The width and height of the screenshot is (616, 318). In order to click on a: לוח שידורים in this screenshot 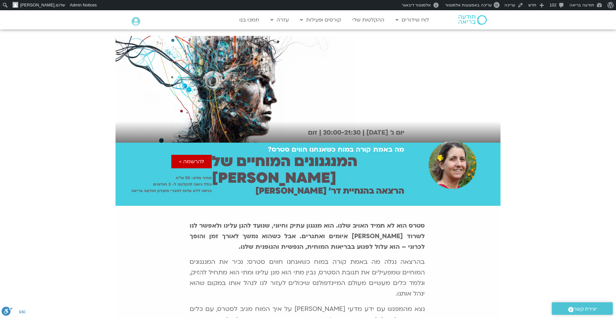, I will do `click(412, 20)`.